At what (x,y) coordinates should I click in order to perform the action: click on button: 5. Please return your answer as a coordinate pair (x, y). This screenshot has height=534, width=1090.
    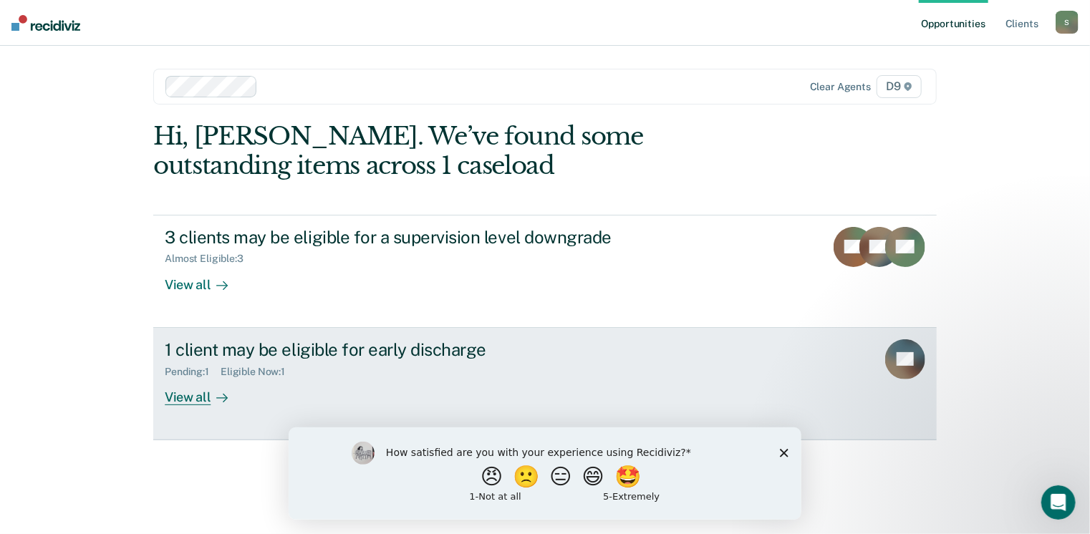
    Looking at the image, I should click on (340, 49).